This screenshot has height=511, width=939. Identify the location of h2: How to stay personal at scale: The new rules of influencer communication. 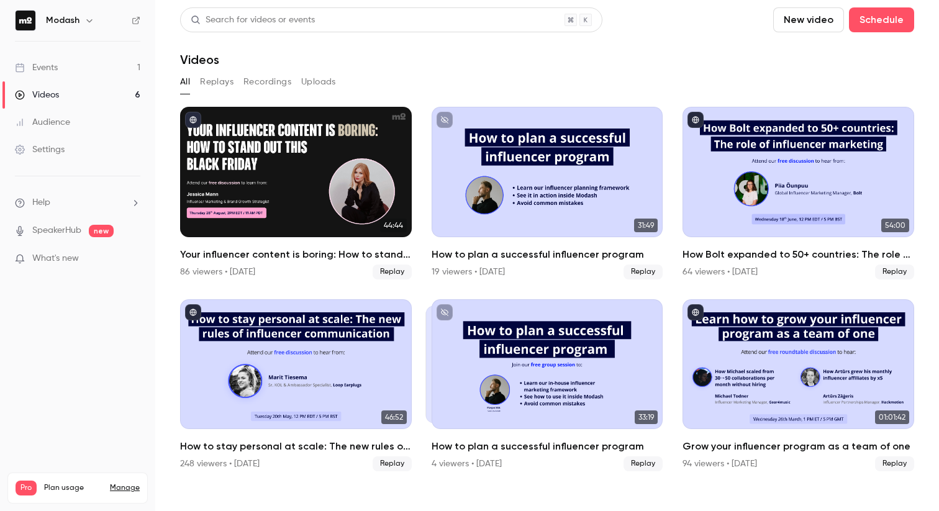
(296, 447).